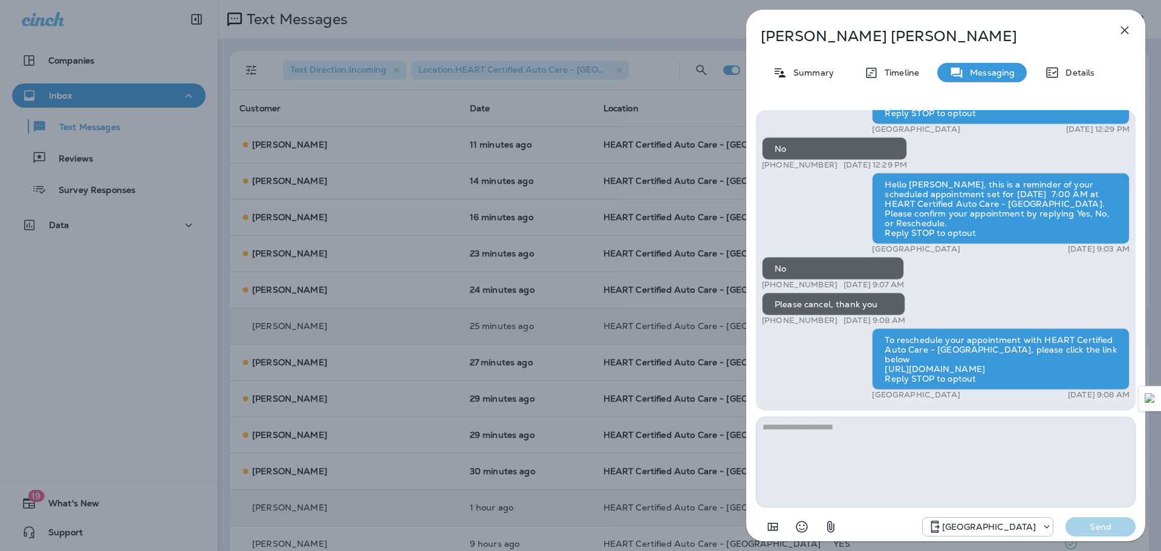 The image size is (1161, 551). I want to click on div: +1 (847) 262-3704, so click(987, 526).